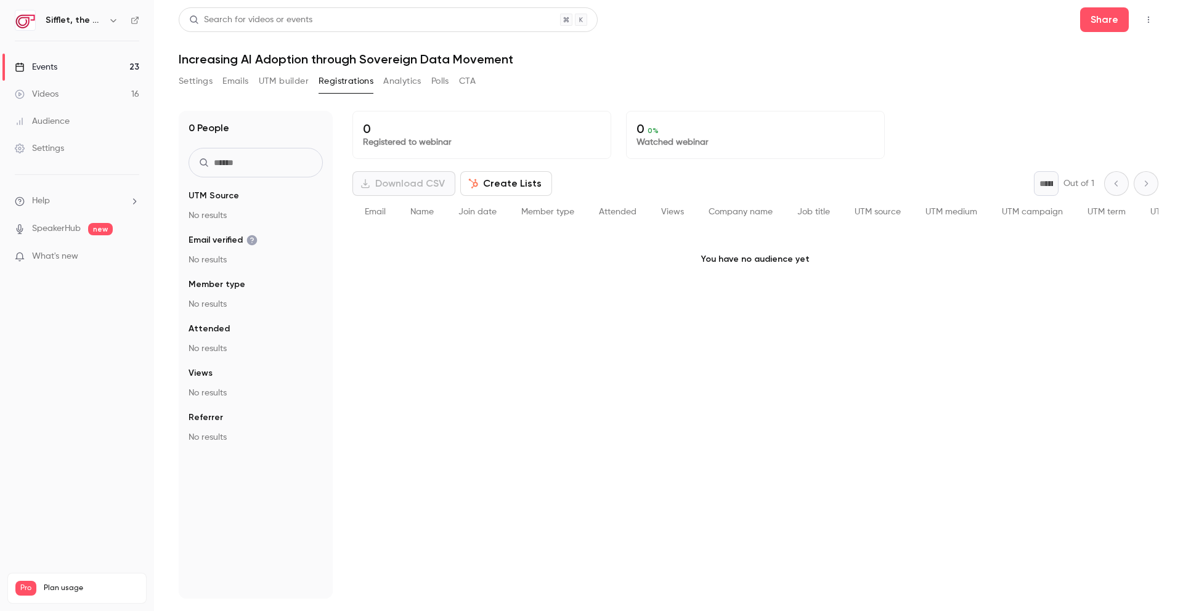 The image size is (1183, 611). Describe the element at coordinates (256, 317) in the screenshot. I see `section: facet-groups` at that location.